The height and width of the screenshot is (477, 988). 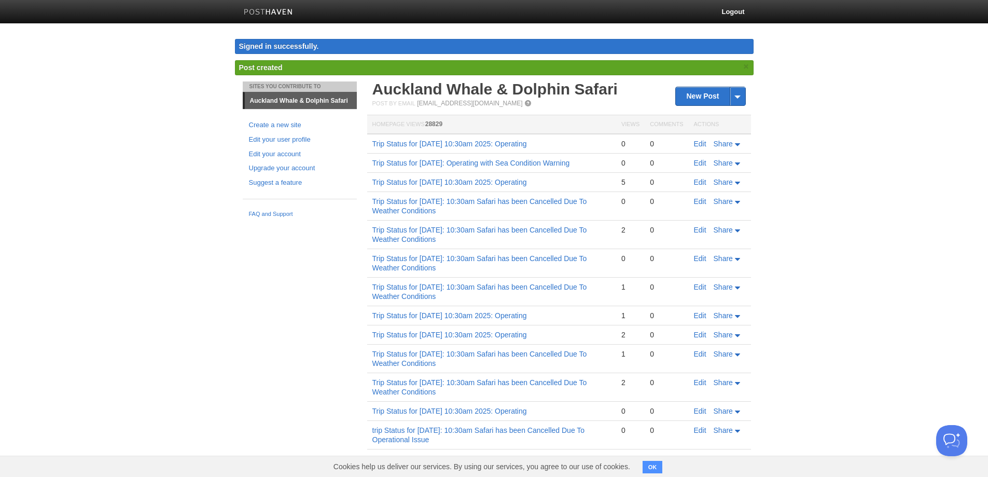 I want to click on img: Posthaven-bar, so click(x=268, y=12).